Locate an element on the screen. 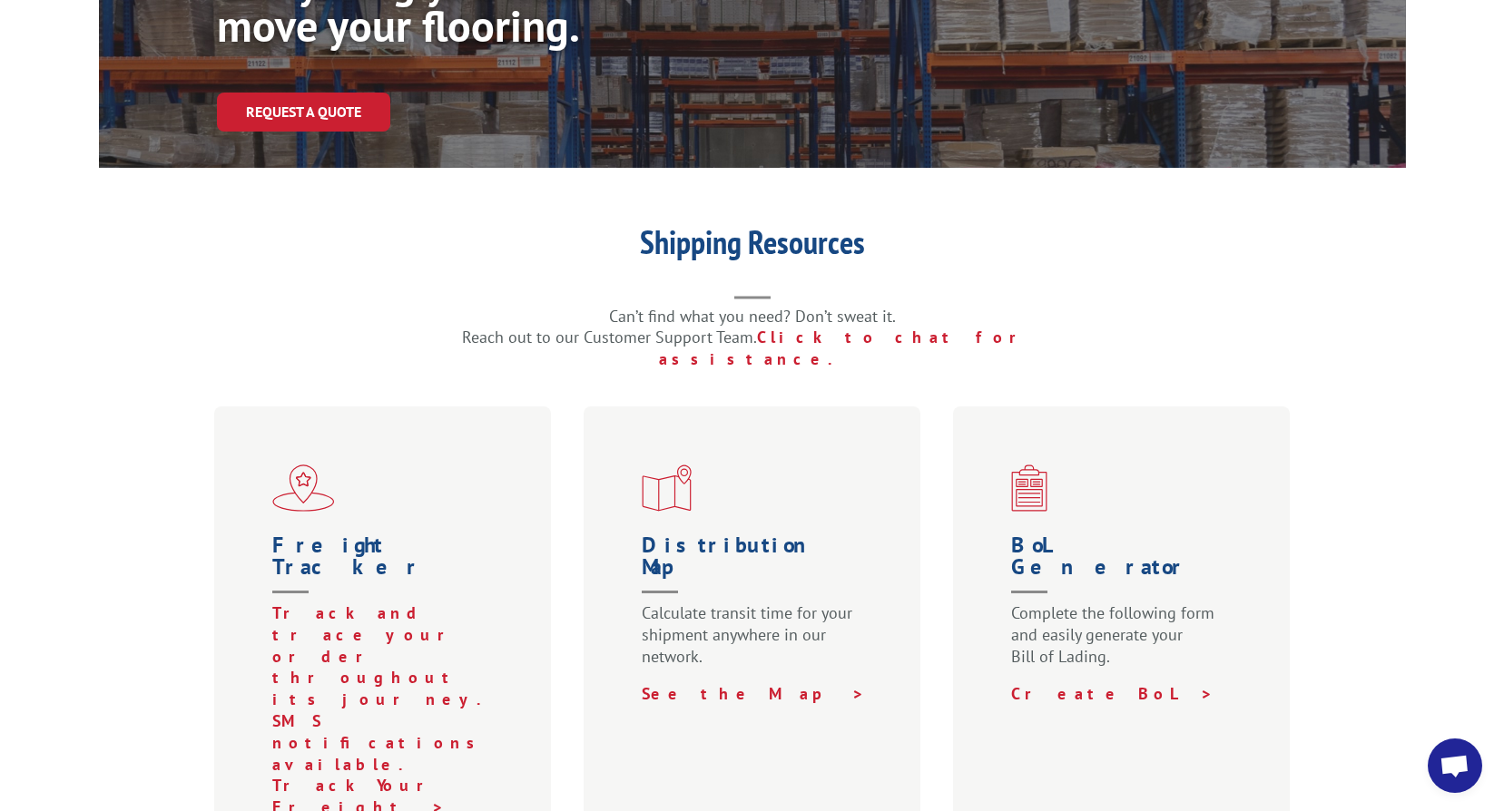 This screenshot has width=1504, height=811. p: Calculate transit time for your shipment anywhere in our network. is located at coordinates (756, 643).